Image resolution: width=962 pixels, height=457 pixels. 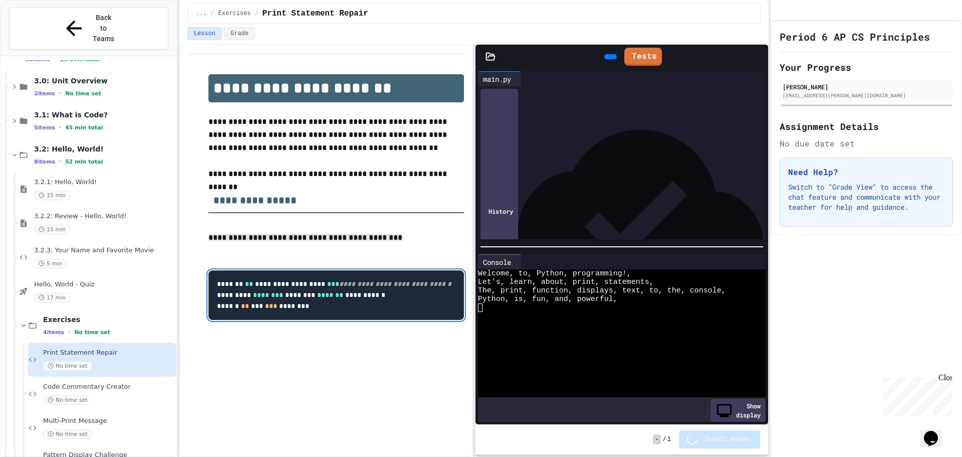 I want to click on div: History, so click(x=499, y=211).